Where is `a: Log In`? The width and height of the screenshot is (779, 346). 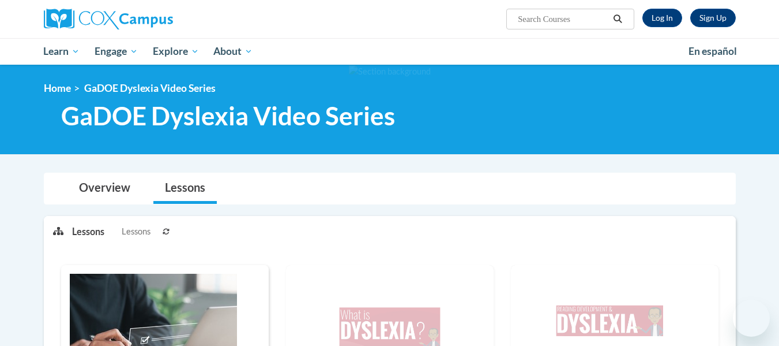 a: Log In is located at coordinates (662, 18).